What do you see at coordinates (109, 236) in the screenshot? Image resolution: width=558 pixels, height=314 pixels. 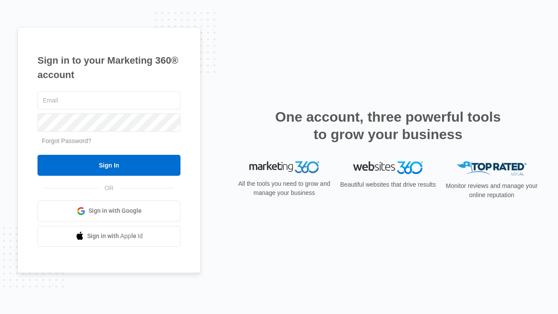 I see `a: Sign in with Apple Id` at bounding box center [109, 236].